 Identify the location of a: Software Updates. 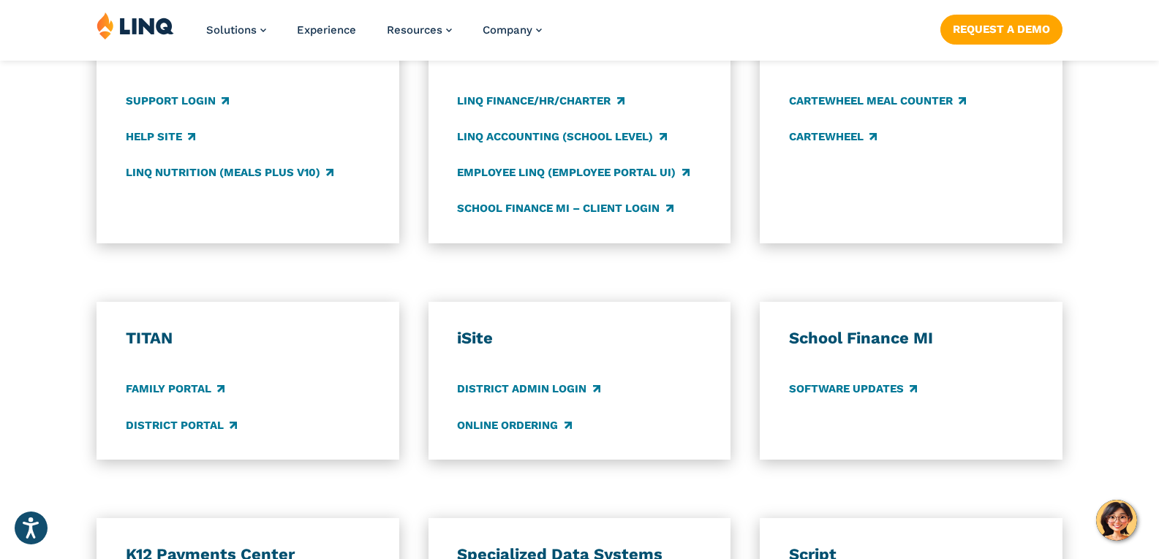
(852, 390).